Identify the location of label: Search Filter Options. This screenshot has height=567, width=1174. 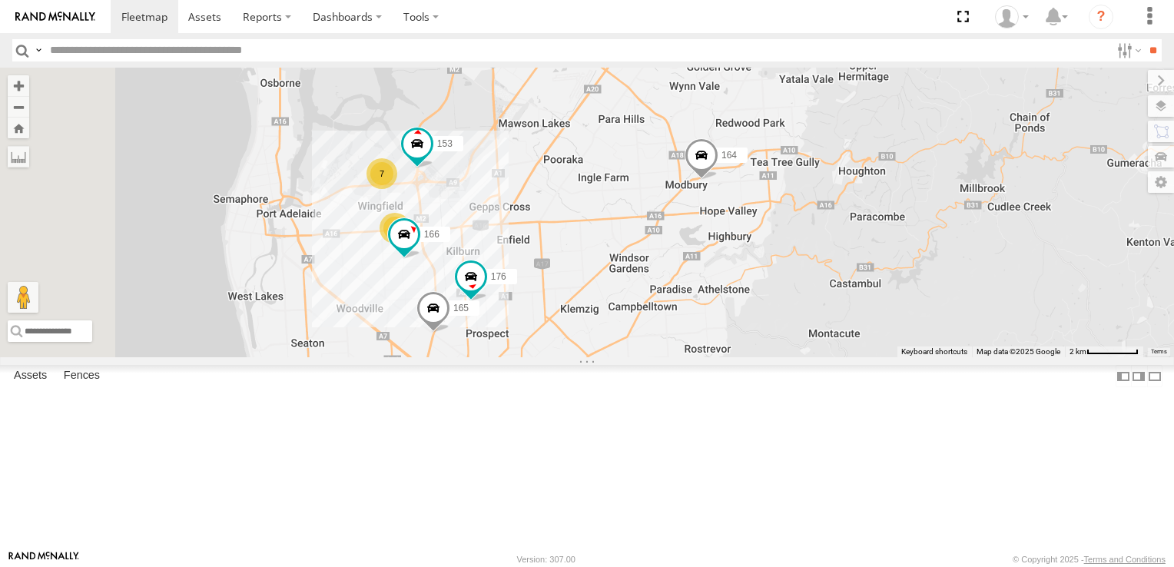
(1127, 50).